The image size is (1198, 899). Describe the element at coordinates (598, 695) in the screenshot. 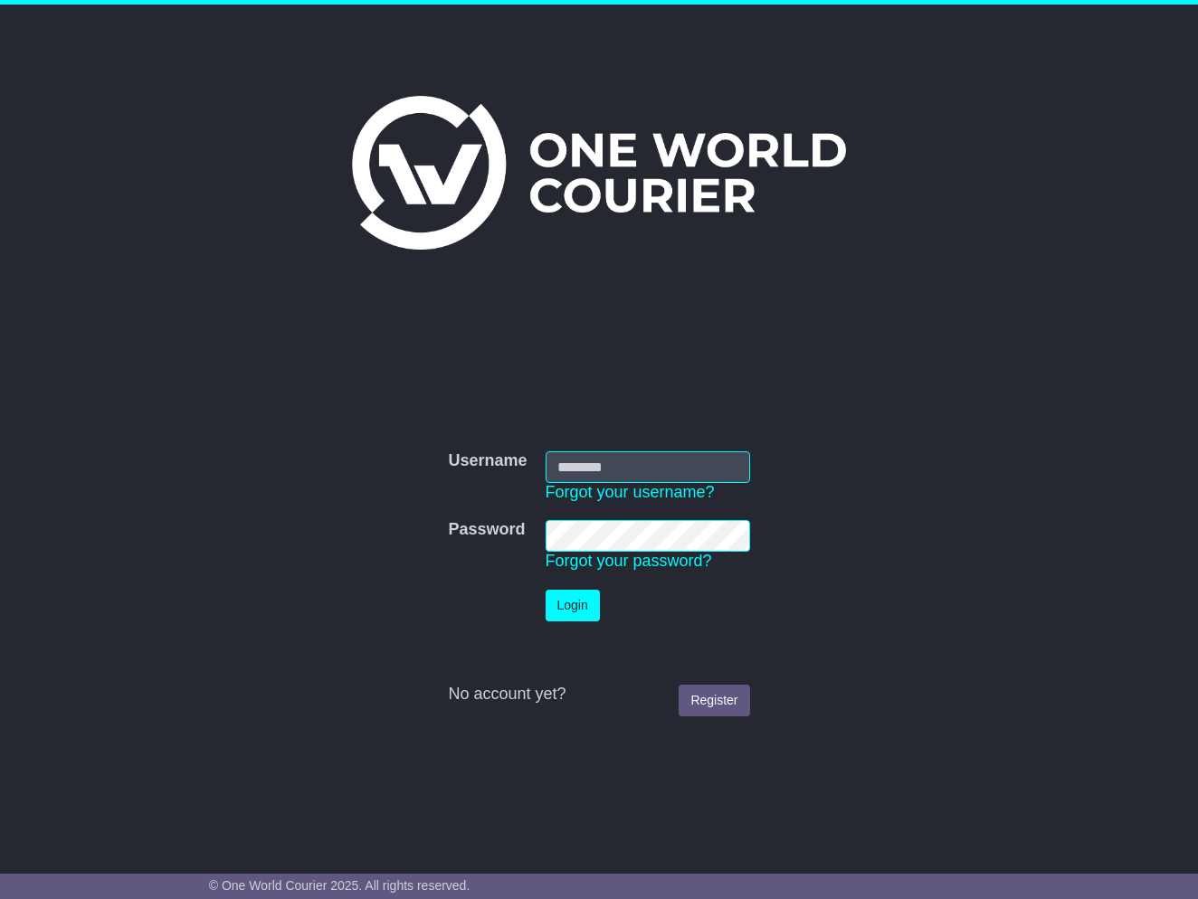

I see `div: No account yet?` at that location.